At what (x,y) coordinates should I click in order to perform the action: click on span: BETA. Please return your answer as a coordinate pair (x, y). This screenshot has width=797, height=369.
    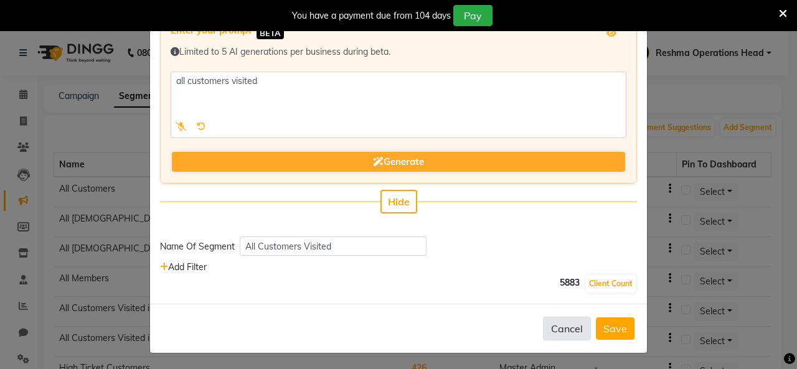
    Looking at the image, I should click on (270, 33).